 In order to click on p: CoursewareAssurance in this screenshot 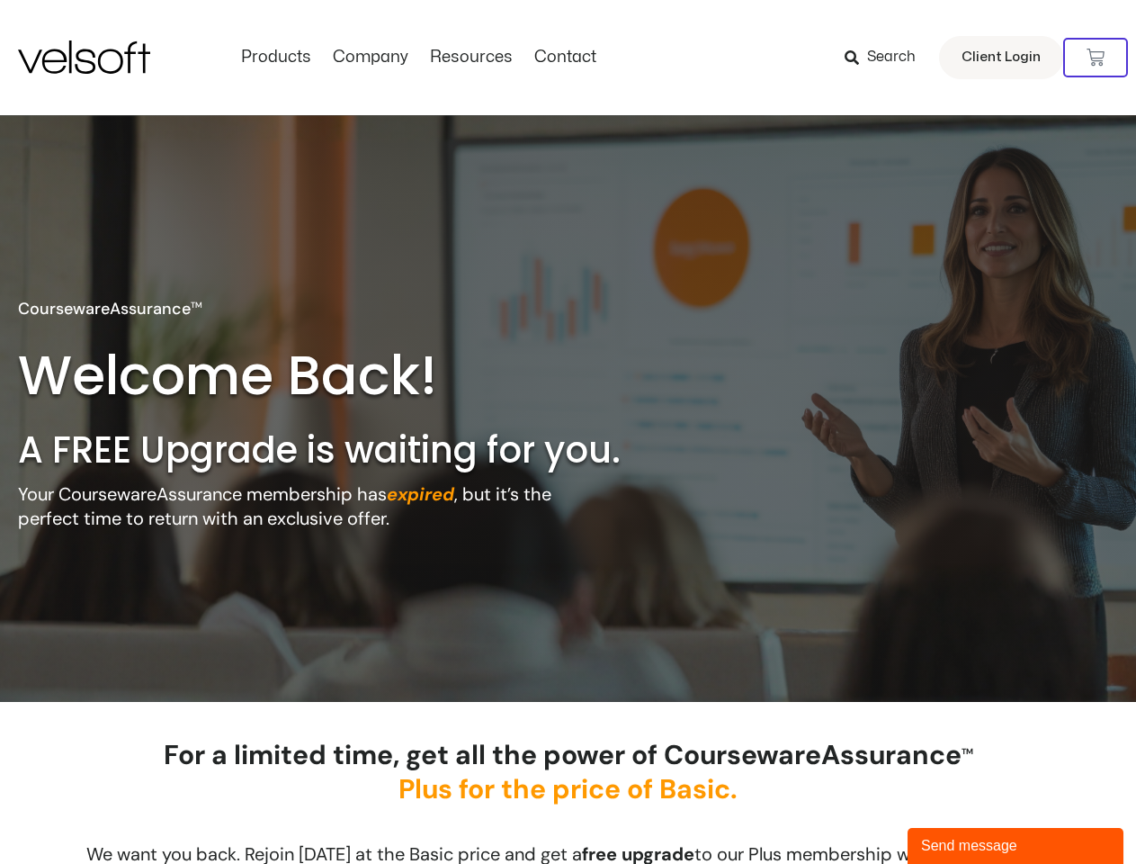, I will do `click(110, 309)`.